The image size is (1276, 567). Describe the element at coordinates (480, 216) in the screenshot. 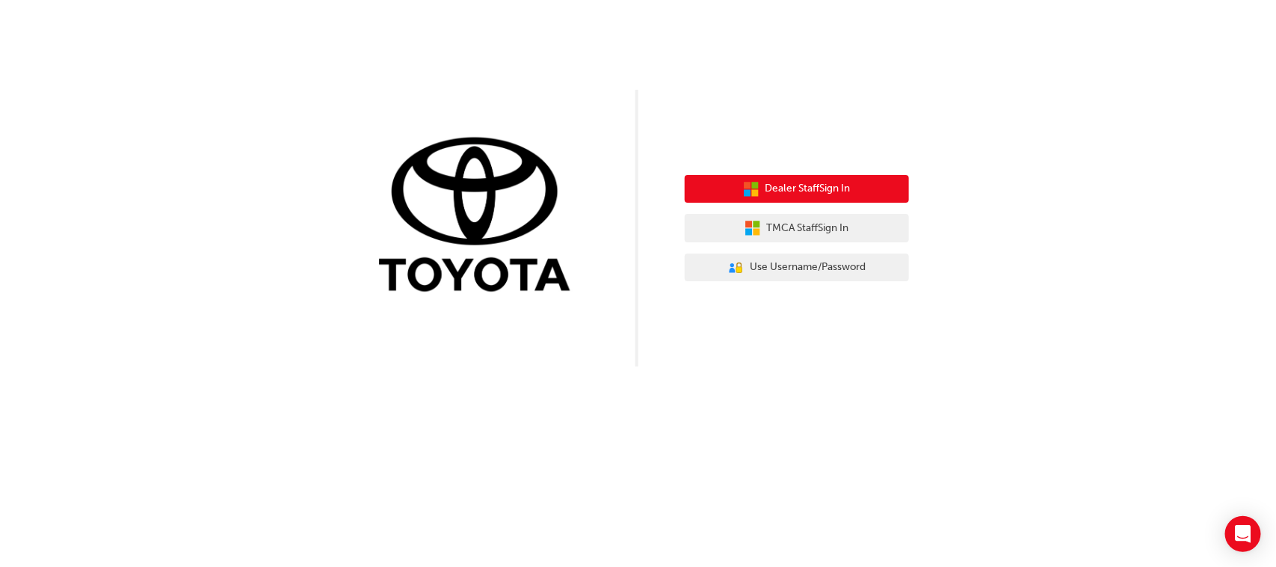

I see `img: Trak` at that location.